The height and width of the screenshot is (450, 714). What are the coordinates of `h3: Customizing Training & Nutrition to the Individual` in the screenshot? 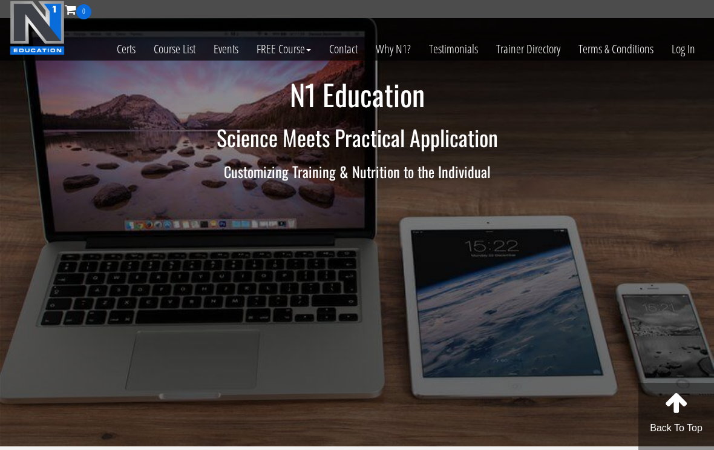 It's located at (357, 171).